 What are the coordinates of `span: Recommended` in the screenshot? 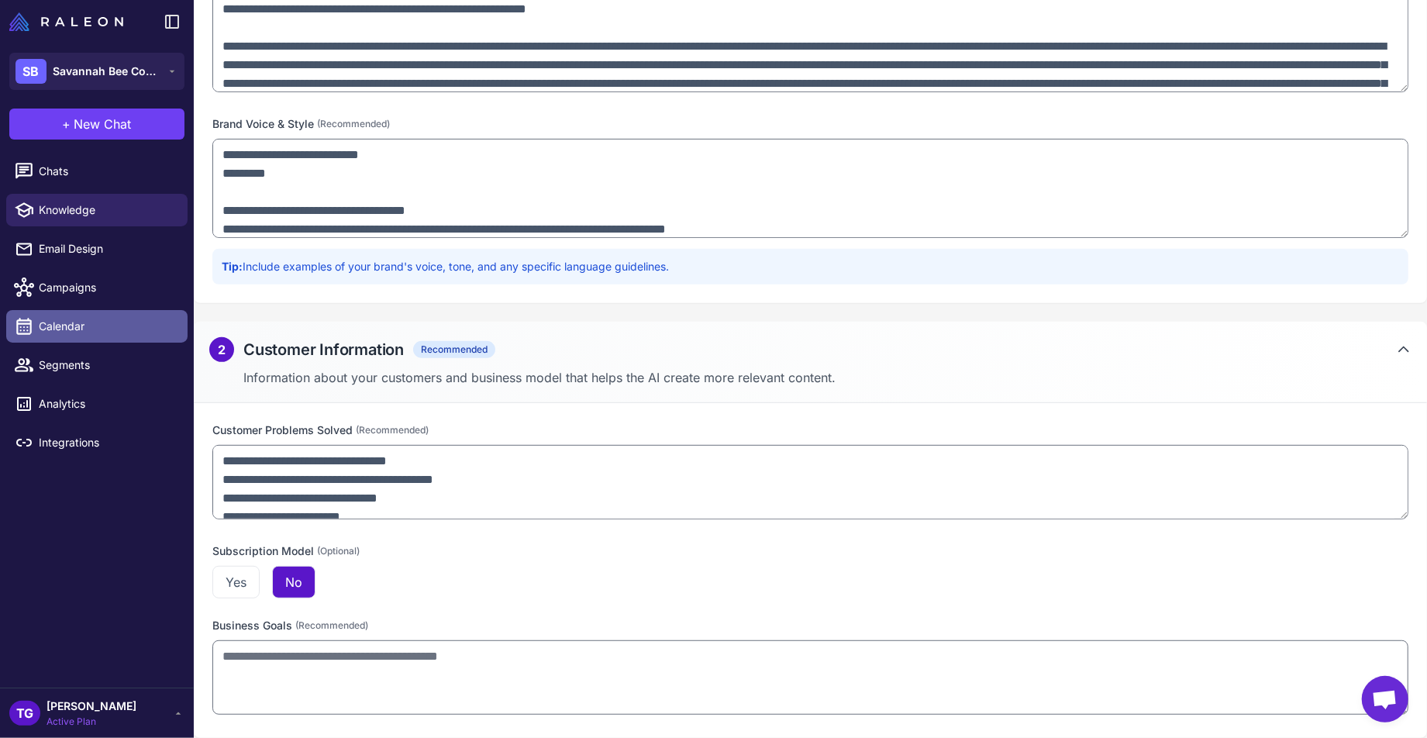 It's located at (454, 350).